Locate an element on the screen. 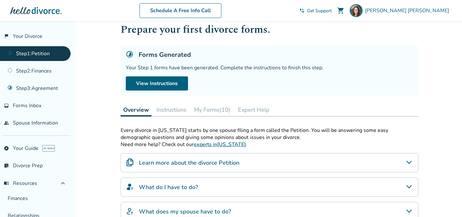  span: inbox is located at coordinates (6, 106).